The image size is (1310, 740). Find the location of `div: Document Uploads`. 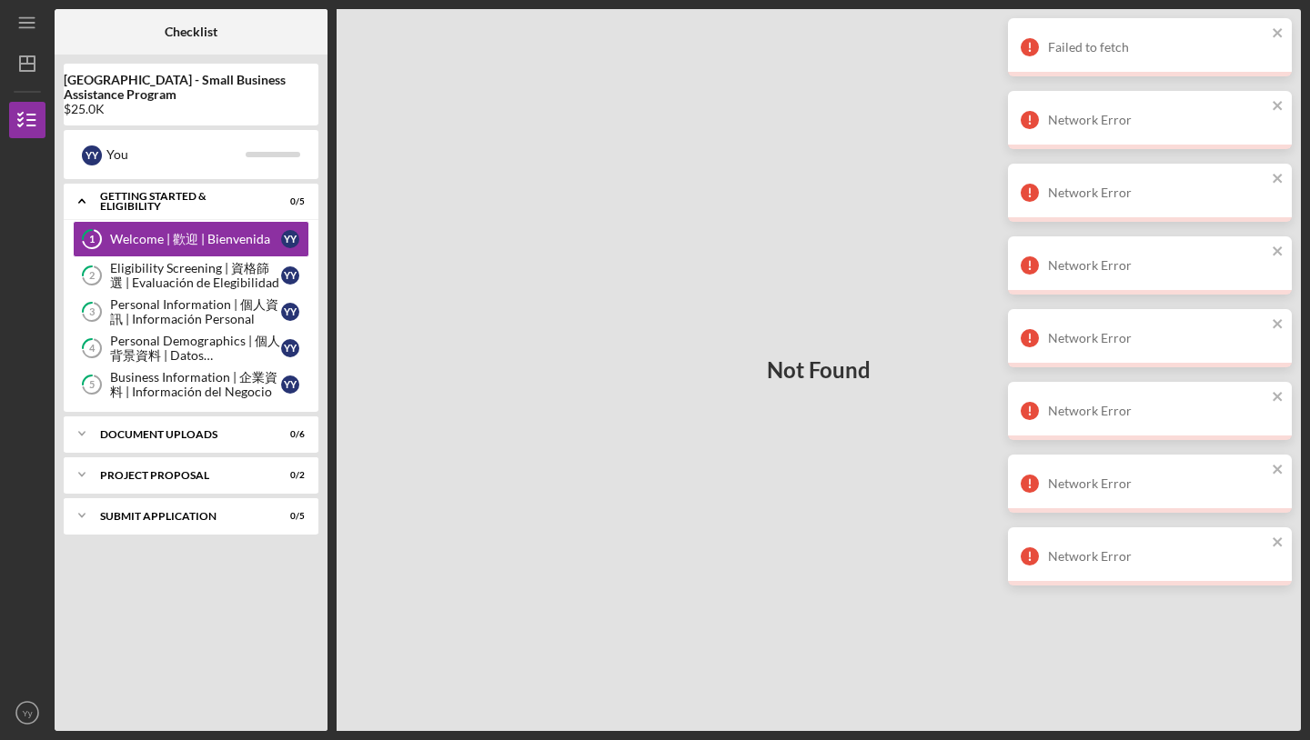

div: Document Uploads is located at coordinates (179, 435).